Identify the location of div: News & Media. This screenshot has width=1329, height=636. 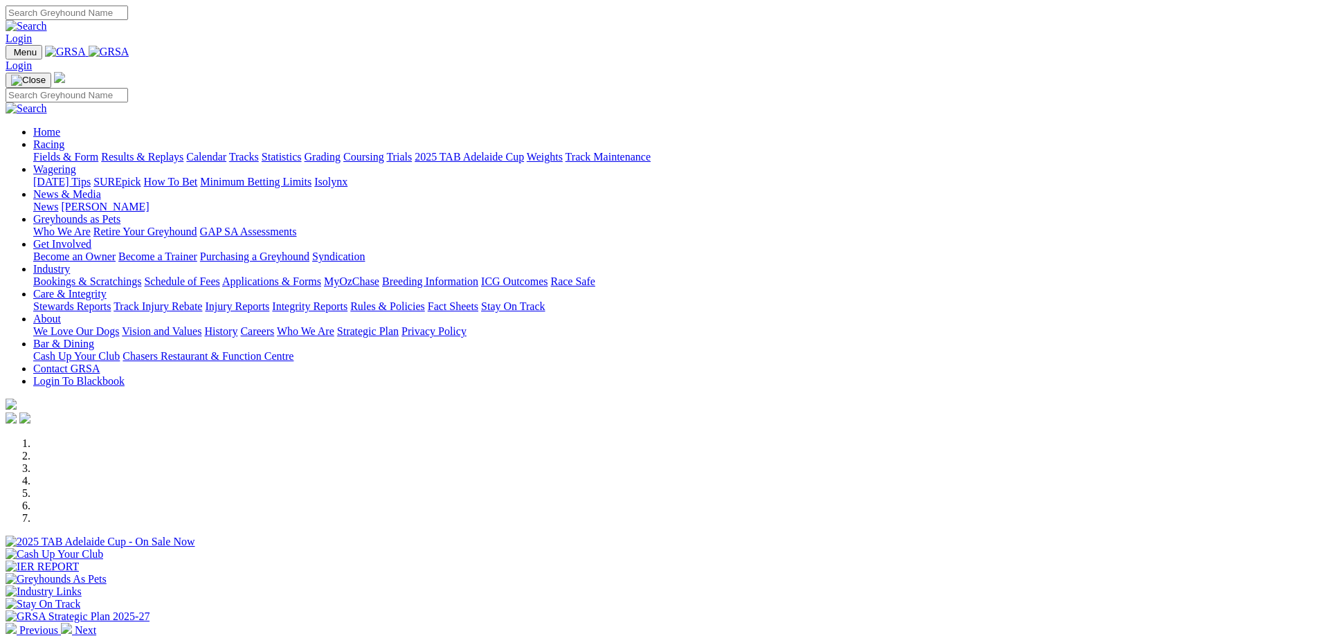
(678, 207).